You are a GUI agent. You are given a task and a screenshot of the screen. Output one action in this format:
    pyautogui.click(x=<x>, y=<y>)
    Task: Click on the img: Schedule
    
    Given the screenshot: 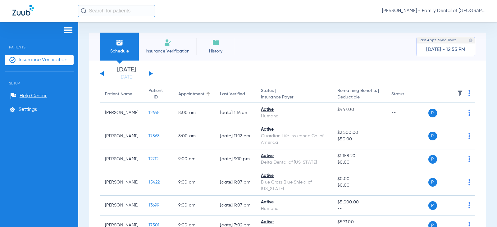 What is the action you would take?
    pyautogui.click(x=120, y=43)
    